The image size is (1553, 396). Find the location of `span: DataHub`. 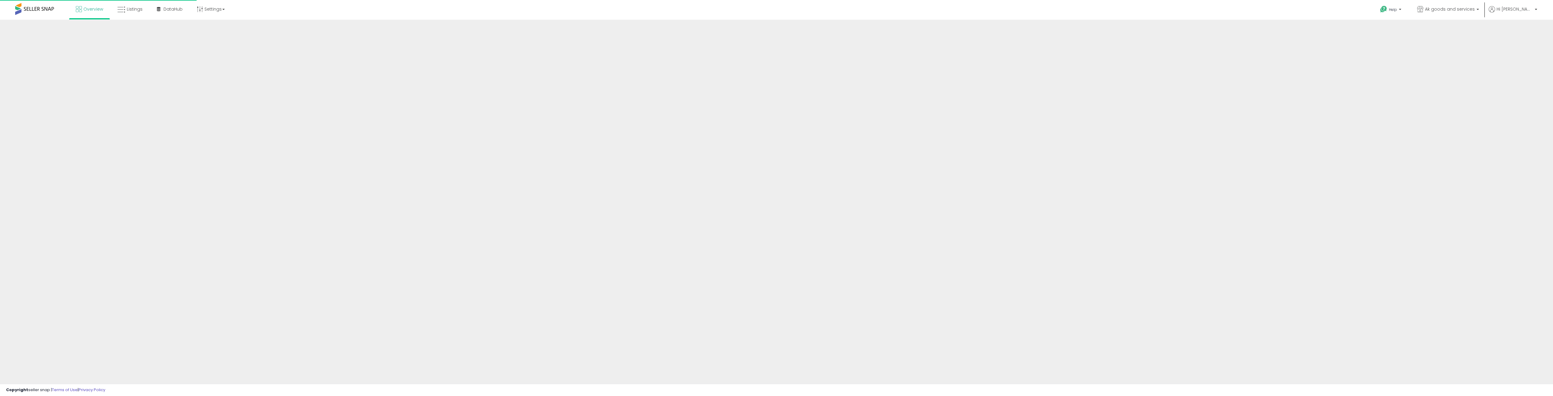

span: DataHub is located at coordinates (173, 9).